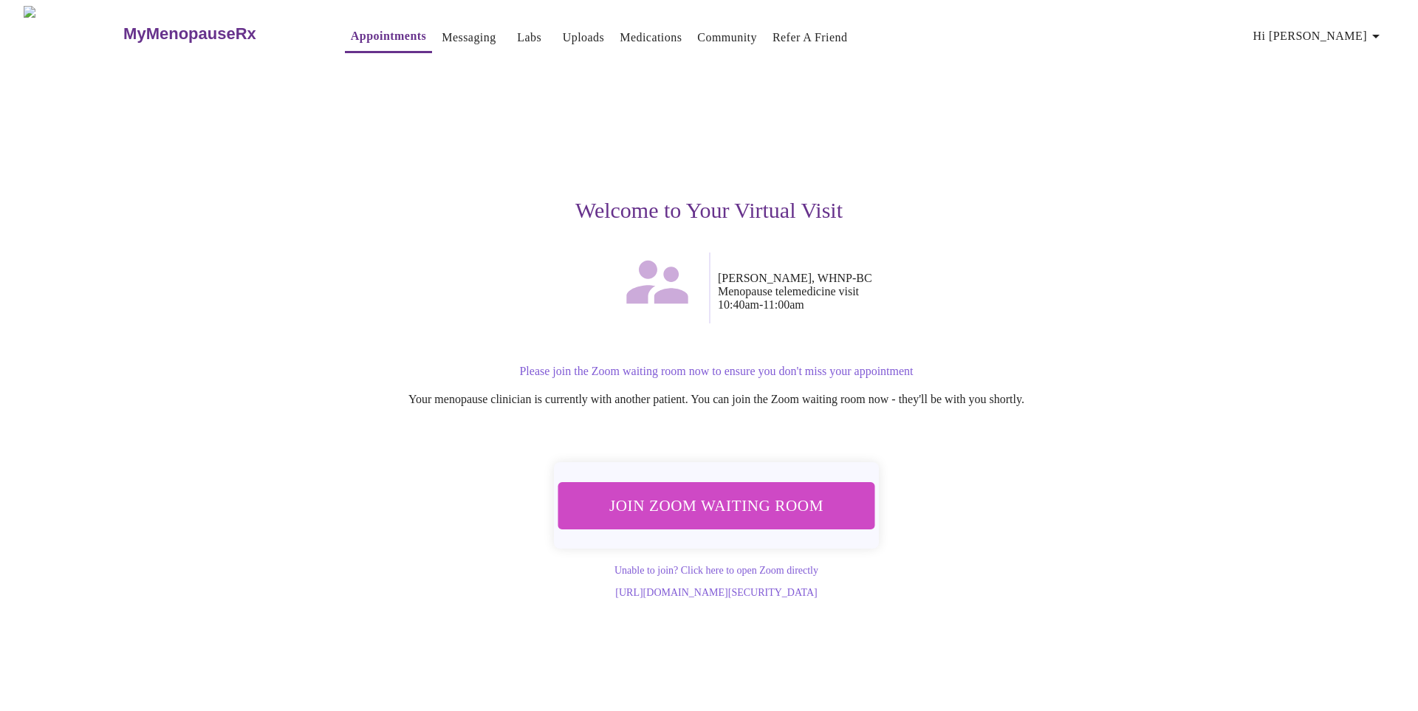  I want to click on button: Medications, so click(651, 38).